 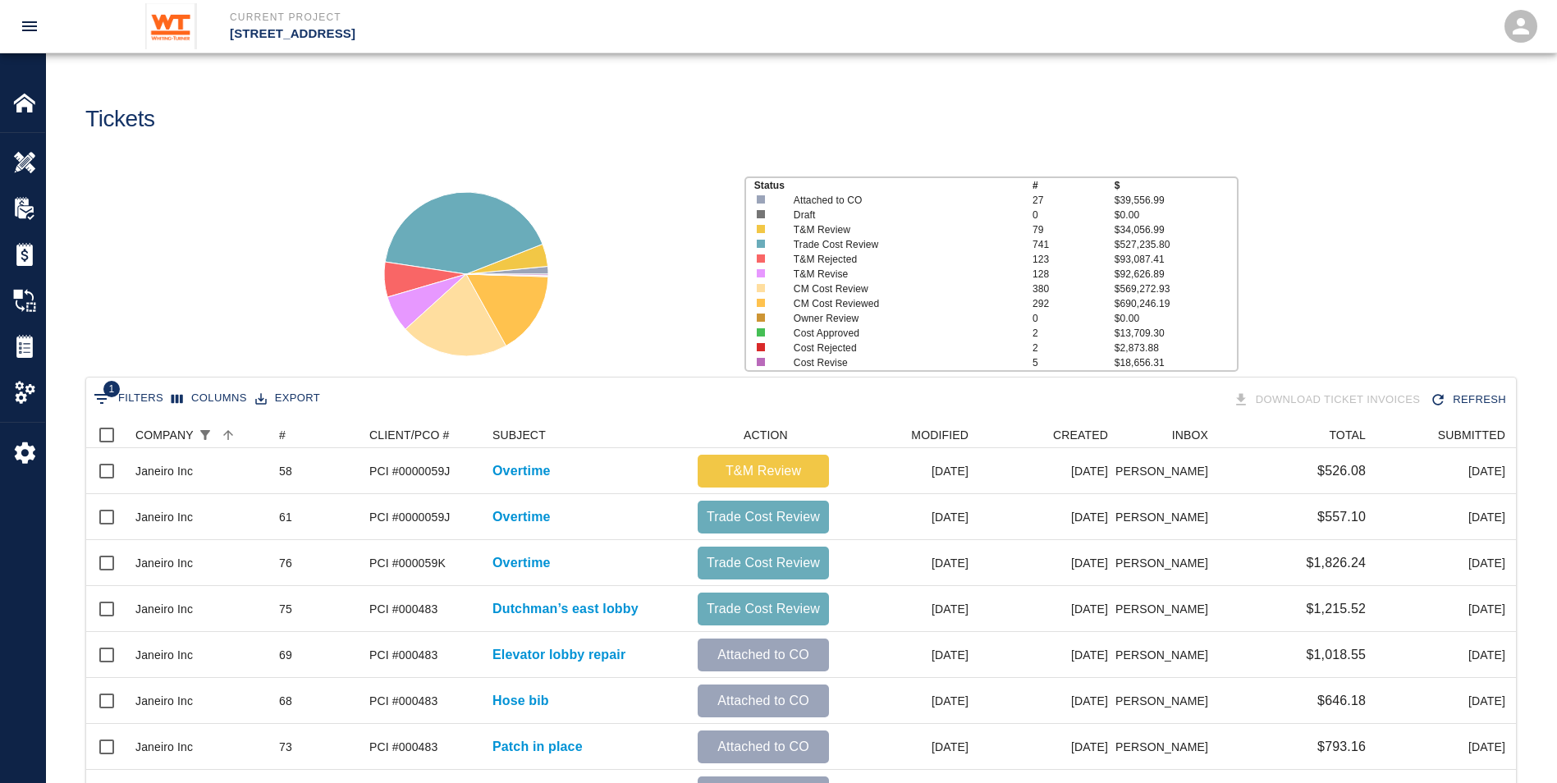 I want to click on p: 123, so click(x=1073, y=259).